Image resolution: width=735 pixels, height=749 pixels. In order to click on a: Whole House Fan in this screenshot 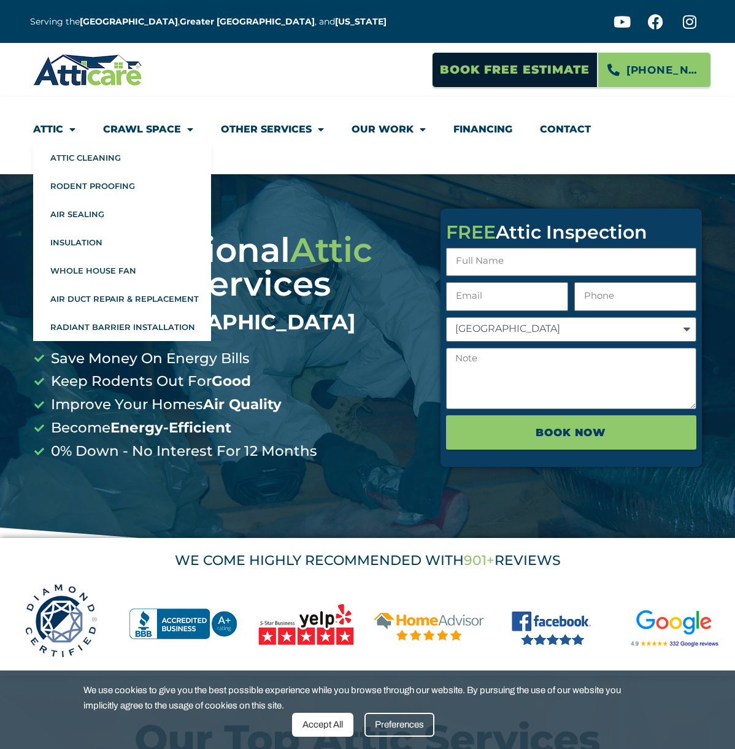, I will do `click(122, 270)`.